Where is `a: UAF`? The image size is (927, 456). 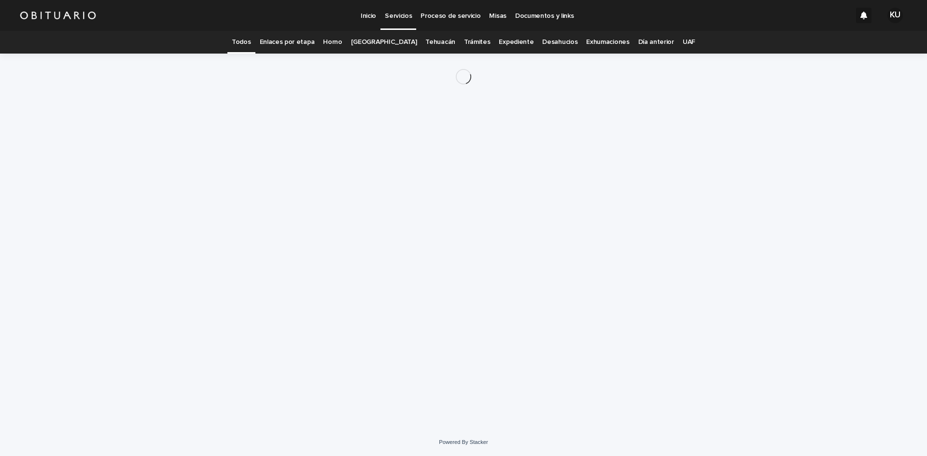 a: UAF is located at coordinates (689, 42).